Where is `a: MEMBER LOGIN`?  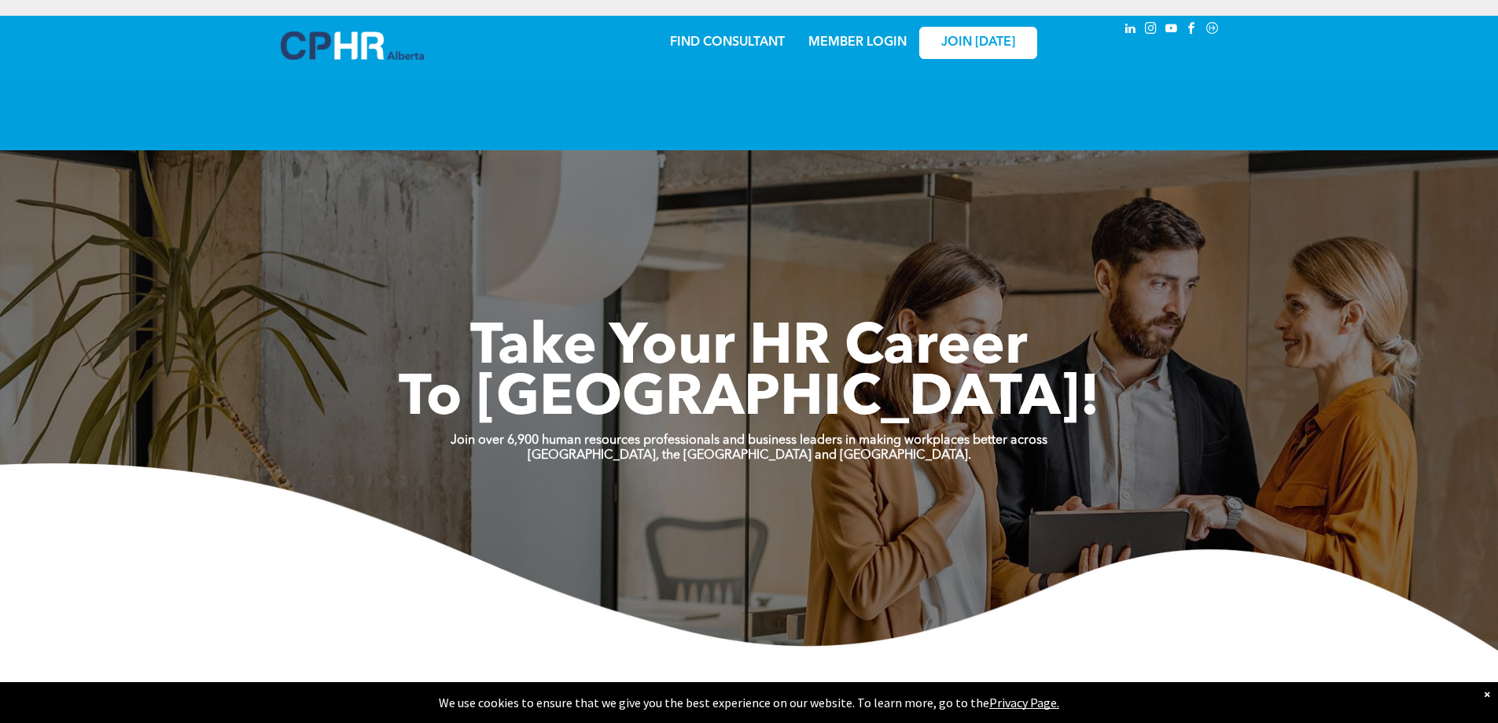
a: MEMBER LOGIN is located at coordinates (857, 42).